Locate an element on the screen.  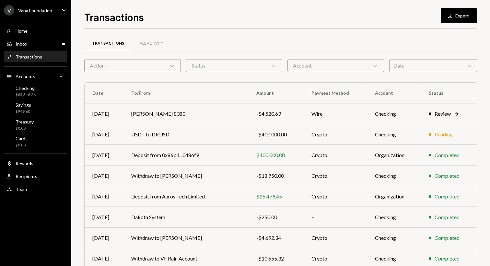
div: Rewards is located at coordinates (24, 163).